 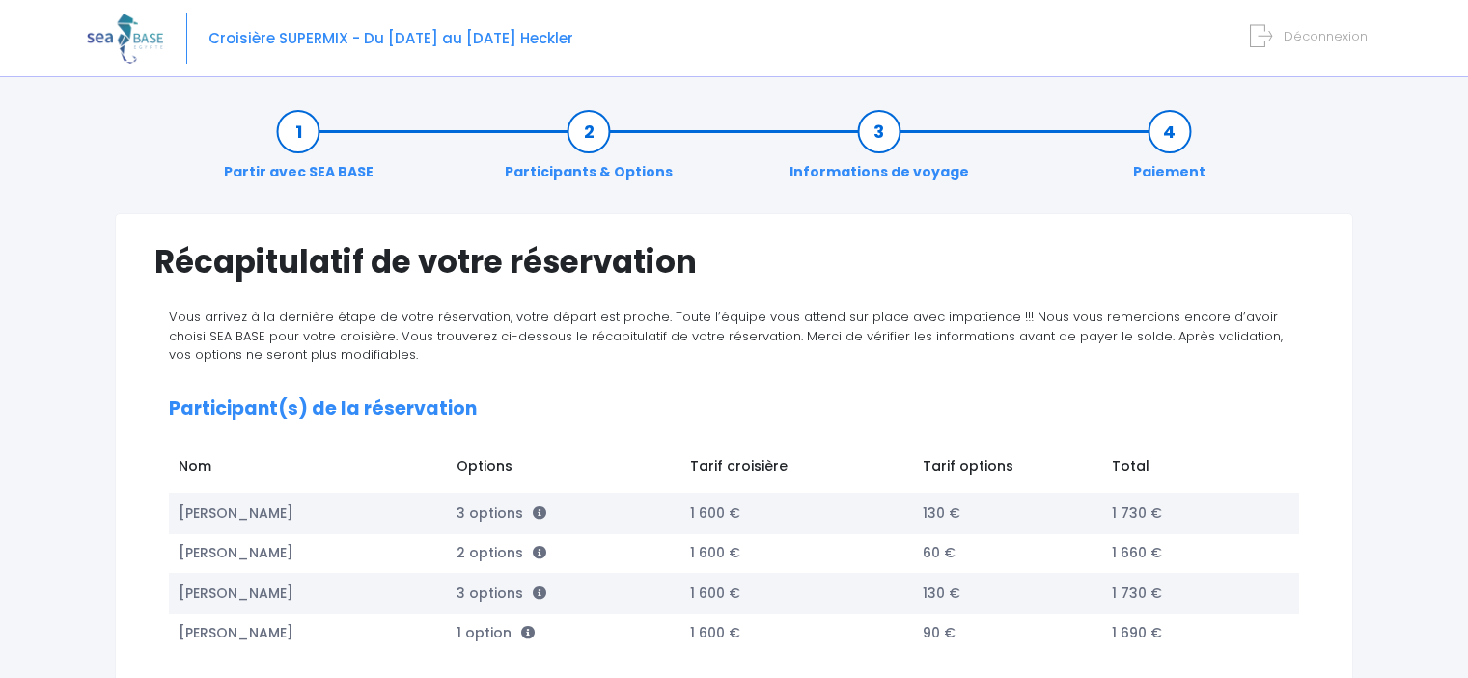 I want to click on span: Vous arrivez à la dernière étape de votre réservation, votre départ est proche. Toute l’équipe vo..., so click(x=726, y=336).